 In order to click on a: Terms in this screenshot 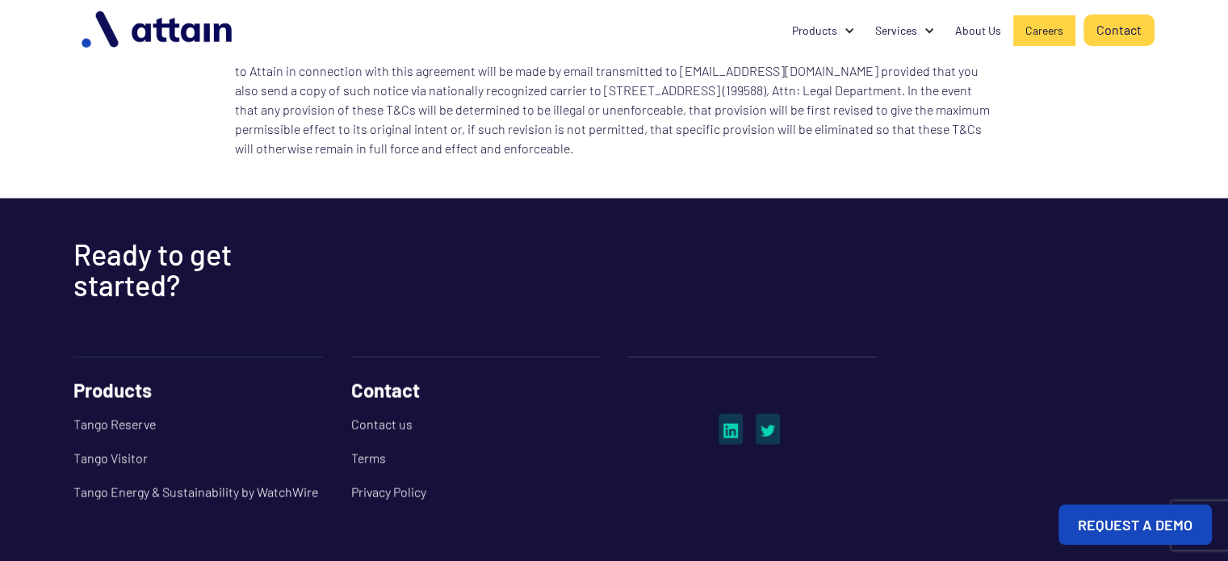, I will do `click(476, 459)`.